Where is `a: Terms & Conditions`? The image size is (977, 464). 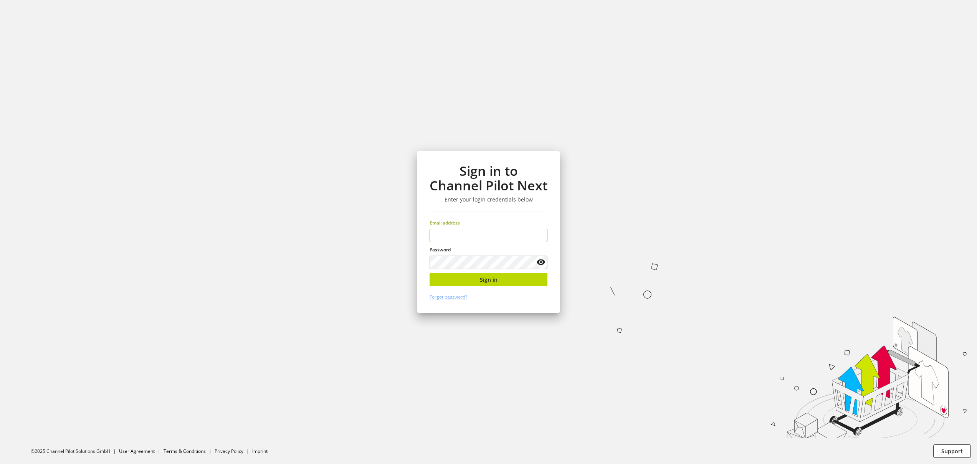
a: Terms & Conditions is located at coordinates (185, 451).